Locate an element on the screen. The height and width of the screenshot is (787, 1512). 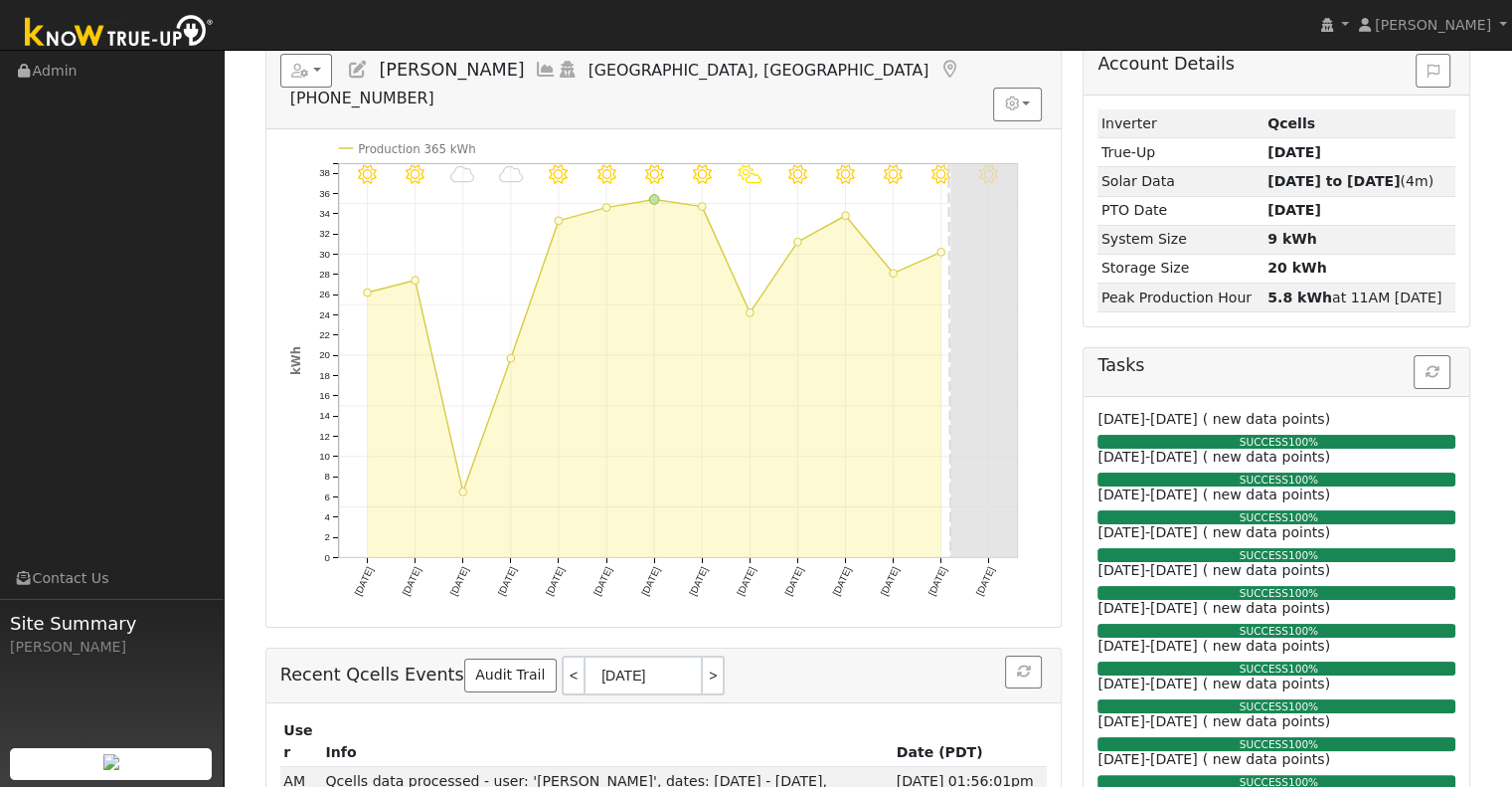
text: kWh is located at coordinates (295, 360).